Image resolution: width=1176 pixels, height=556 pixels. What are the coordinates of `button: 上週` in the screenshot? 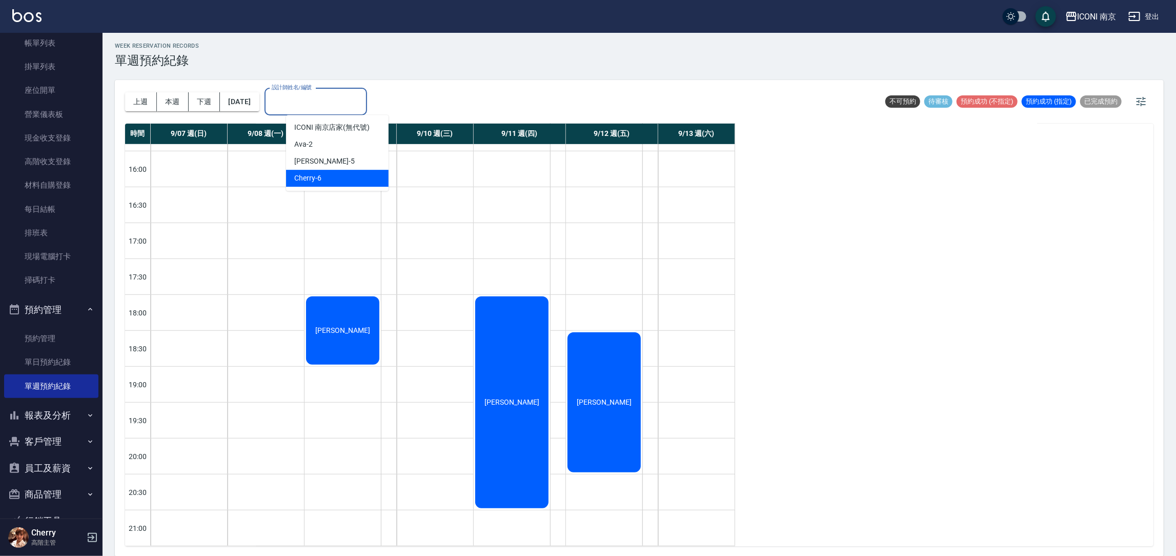 It's located at (141, 102).